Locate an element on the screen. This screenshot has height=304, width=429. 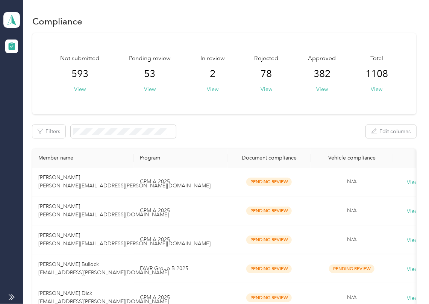
span: 78 is located at coordinates (267, 74).